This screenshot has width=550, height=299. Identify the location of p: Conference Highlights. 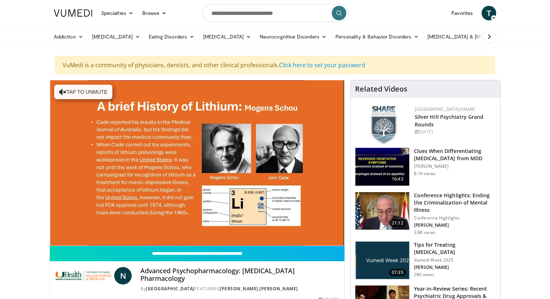
(454, 218).